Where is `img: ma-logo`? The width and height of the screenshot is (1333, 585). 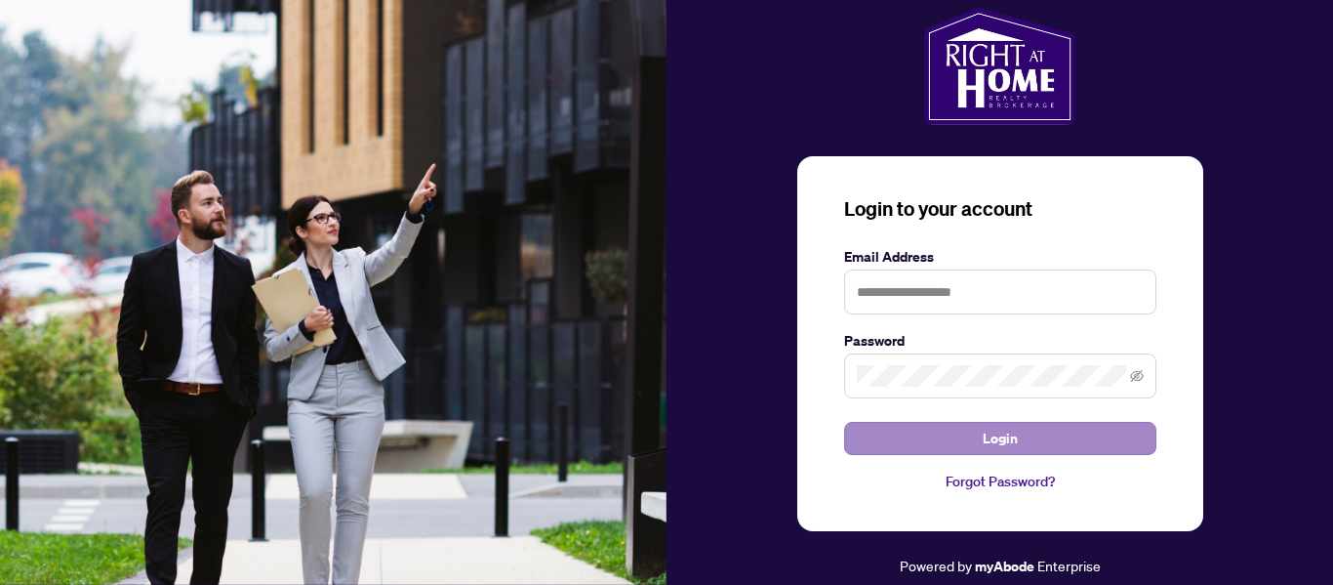 img: ma-logo is located at coordinates (999, 66).